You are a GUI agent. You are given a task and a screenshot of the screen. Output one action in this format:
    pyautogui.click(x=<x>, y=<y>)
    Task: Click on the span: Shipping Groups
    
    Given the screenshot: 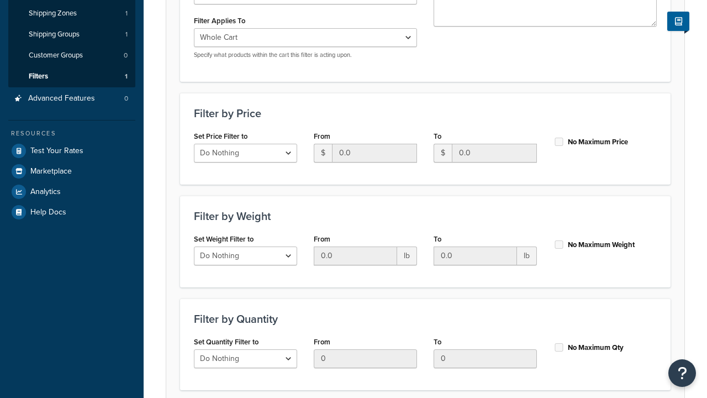 What is the action you would take?
    pyautogui.click(x=54, y=34)
    